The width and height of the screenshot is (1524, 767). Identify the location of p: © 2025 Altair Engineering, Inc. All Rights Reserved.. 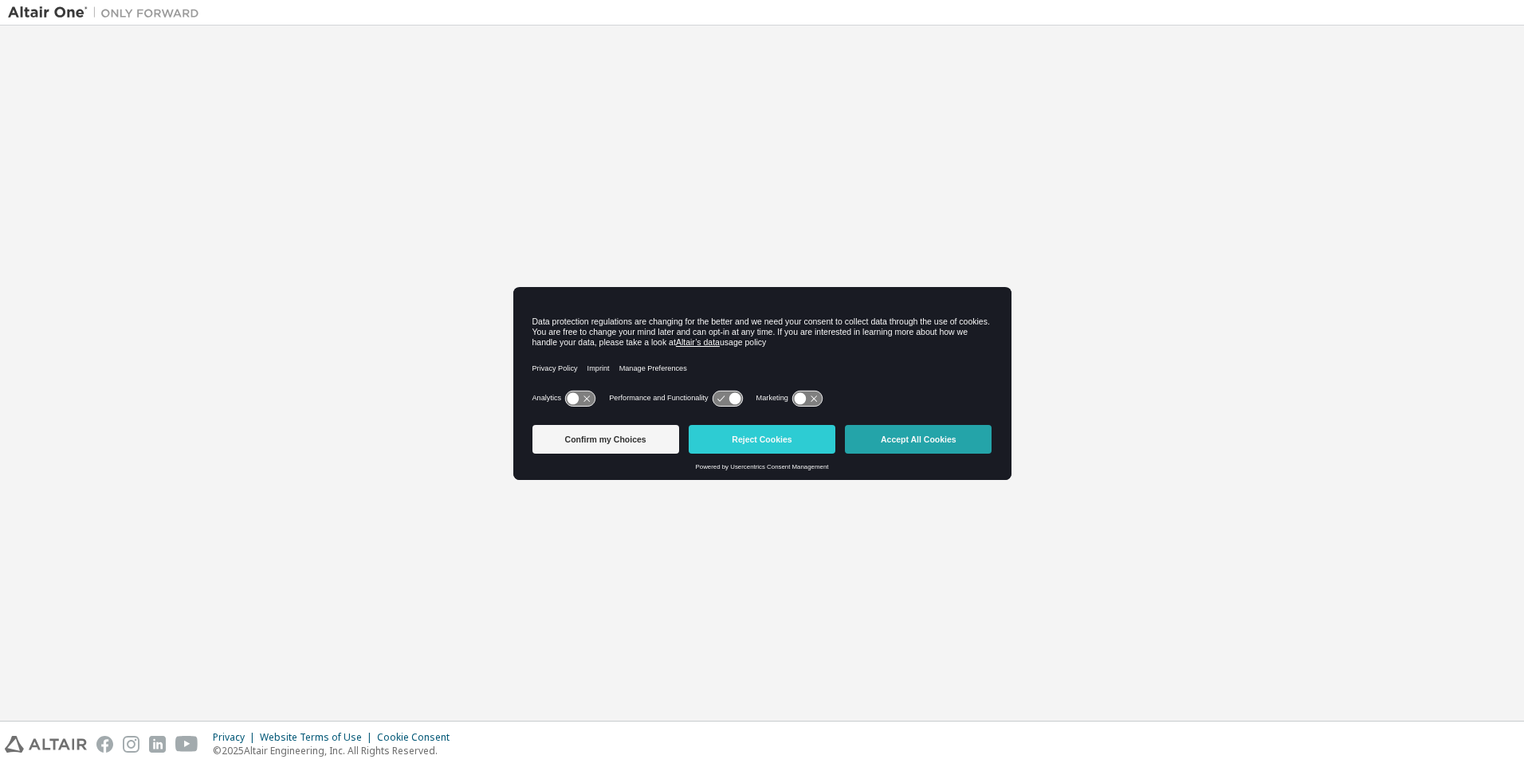
(335, 750).